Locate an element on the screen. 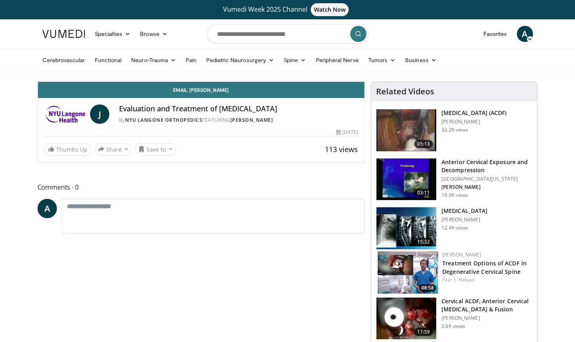 The height and width of the screenshot is (342, 575). p: 12.4K views is located at coordinates (455, 228).